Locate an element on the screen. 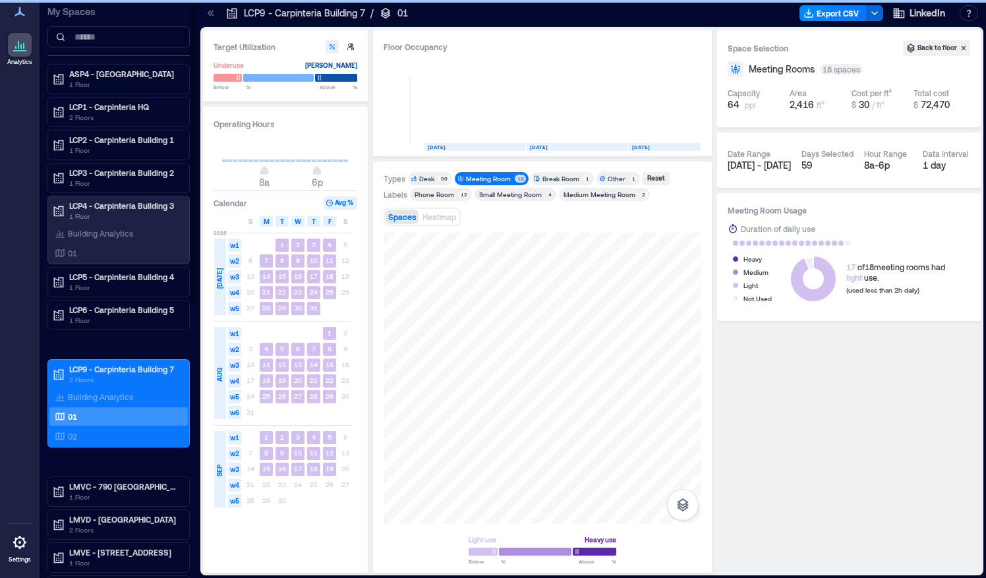 The height and width of the screenshot is (578, 986). text: 6 is located at coordinates (298, 349).